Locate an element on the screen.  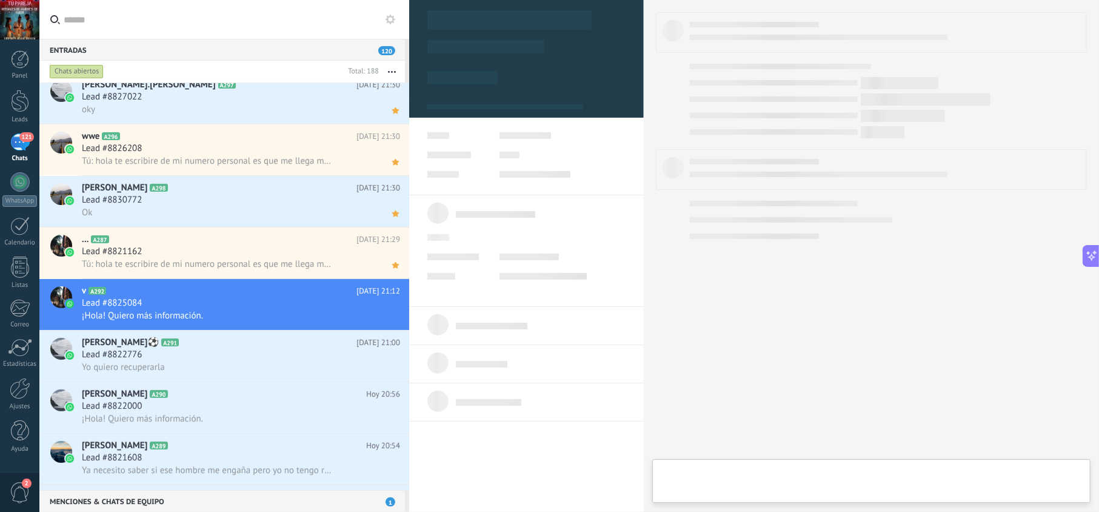
span: Lead #8822776 is located at coordinates (112, 355).